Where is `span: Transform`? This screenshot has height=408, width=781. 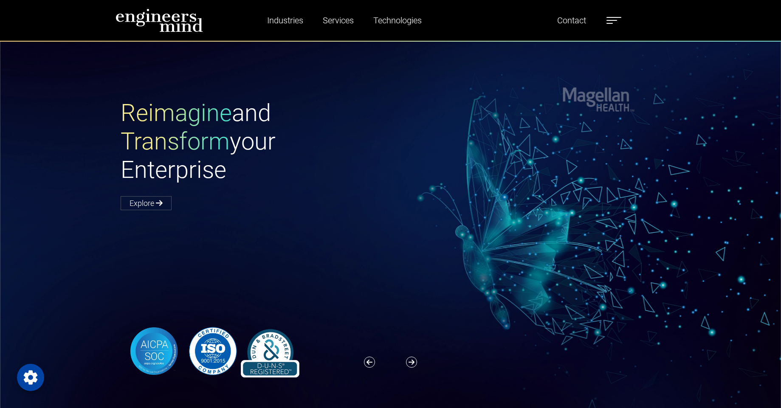 span: Transform is located at coordinates (175, 141).